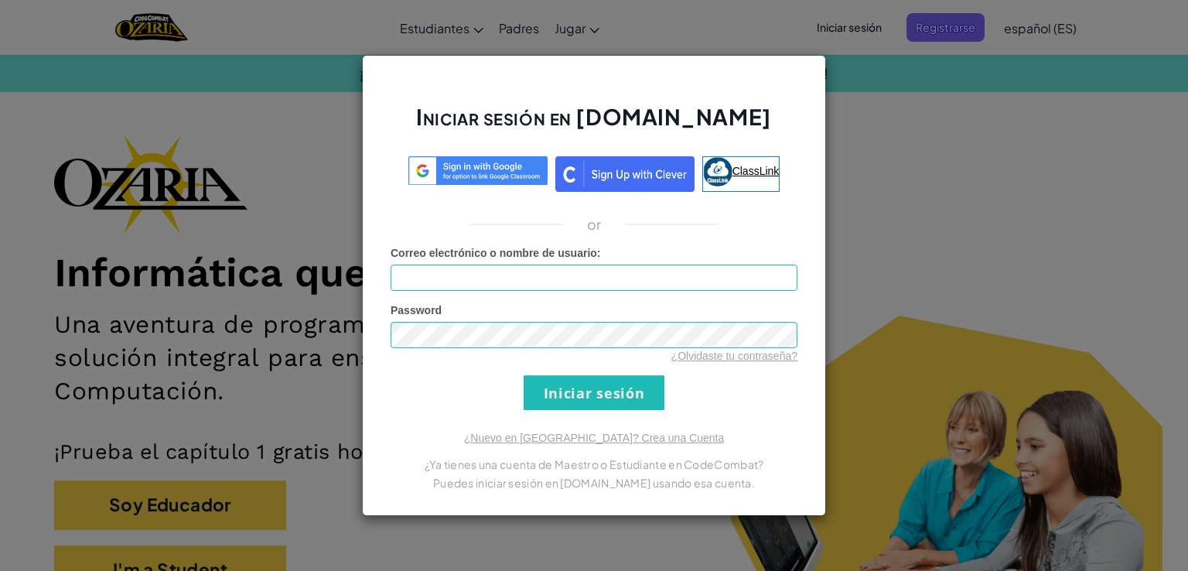 The width and height of the screenshot is (1188, 571). I want to click on span: Password, so click(416, 310).